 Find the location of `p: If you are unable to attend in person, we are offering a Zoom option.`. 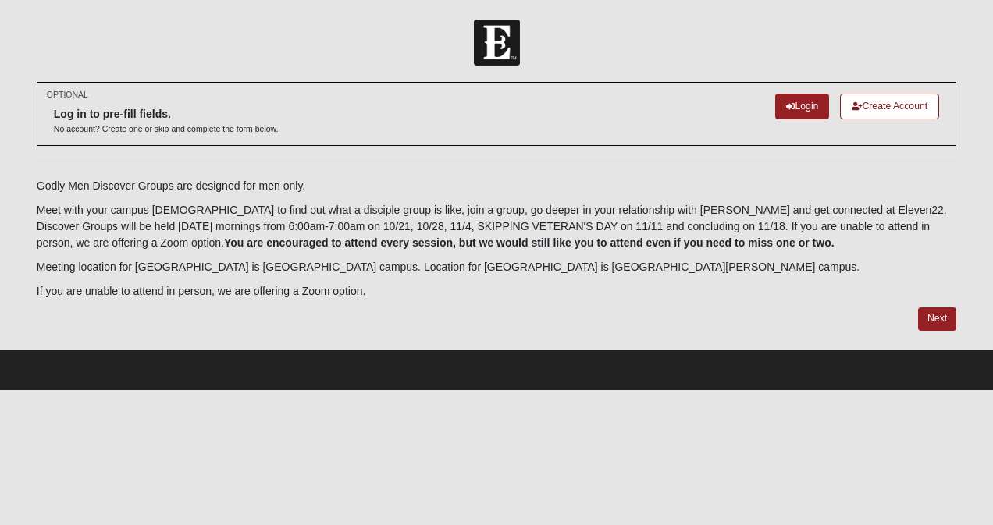

p: If you are unable to attend in person, we are offering a Zoom option. is located at coordinates (496, 291).